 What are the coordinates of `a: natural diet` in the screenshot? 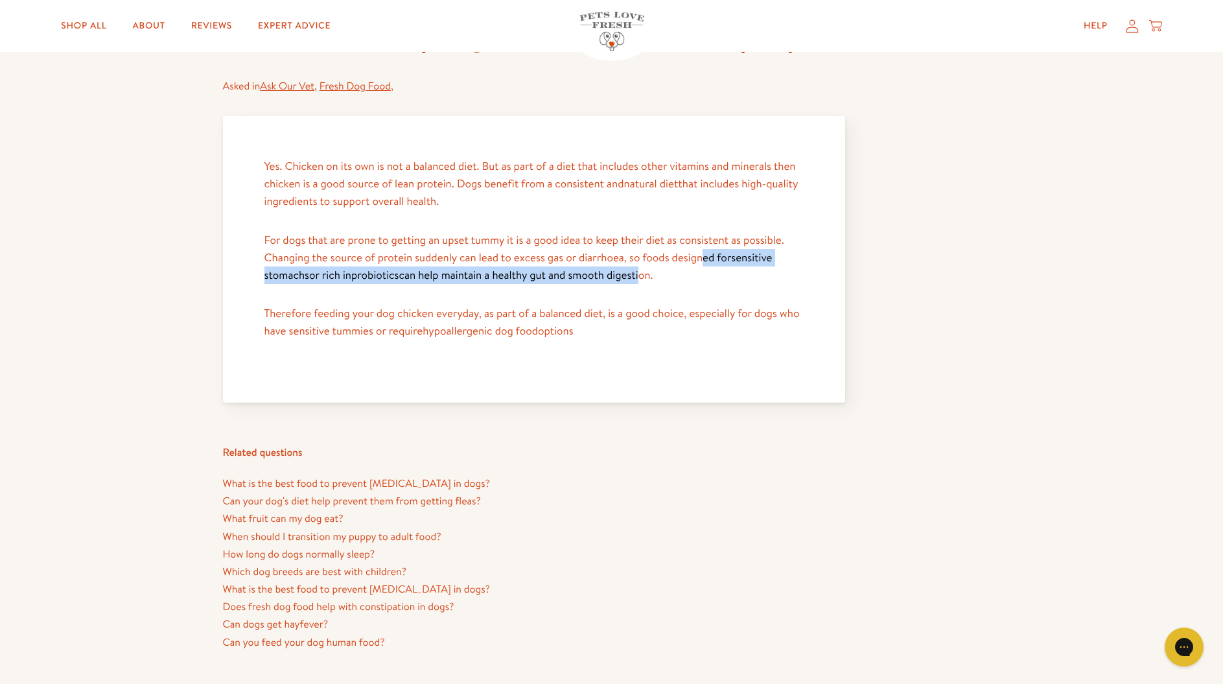 It's located at (651, 183).